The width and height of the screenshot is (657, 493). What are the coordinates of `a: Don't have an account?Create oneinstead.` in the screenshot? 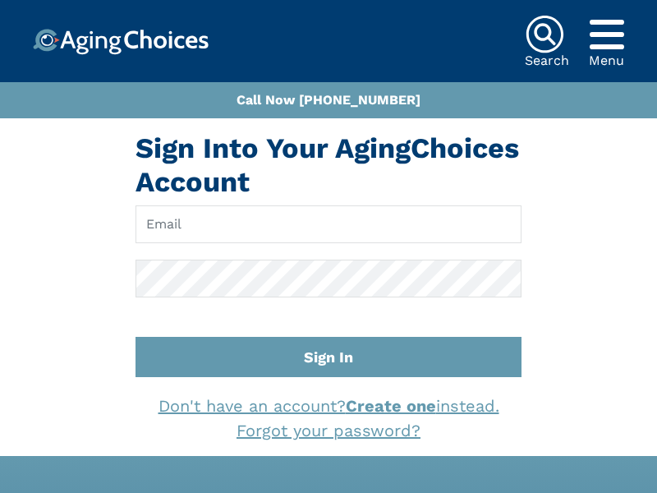 It's located at (329, 406).